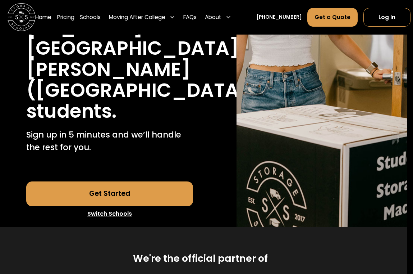 This screenshot has height=274, width=413. What do you see at coordinates (71, 111) in the screenshot?
I see `h1: students.` at bounding box center [71, 111].